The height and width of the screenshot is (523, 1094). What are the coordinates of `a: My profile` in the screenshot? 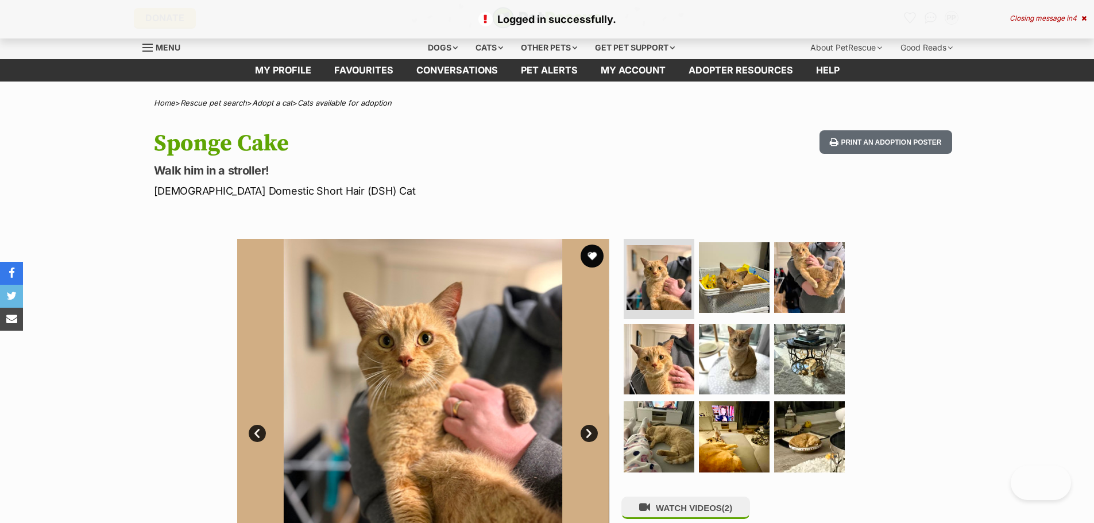 It's located at (283, 70).